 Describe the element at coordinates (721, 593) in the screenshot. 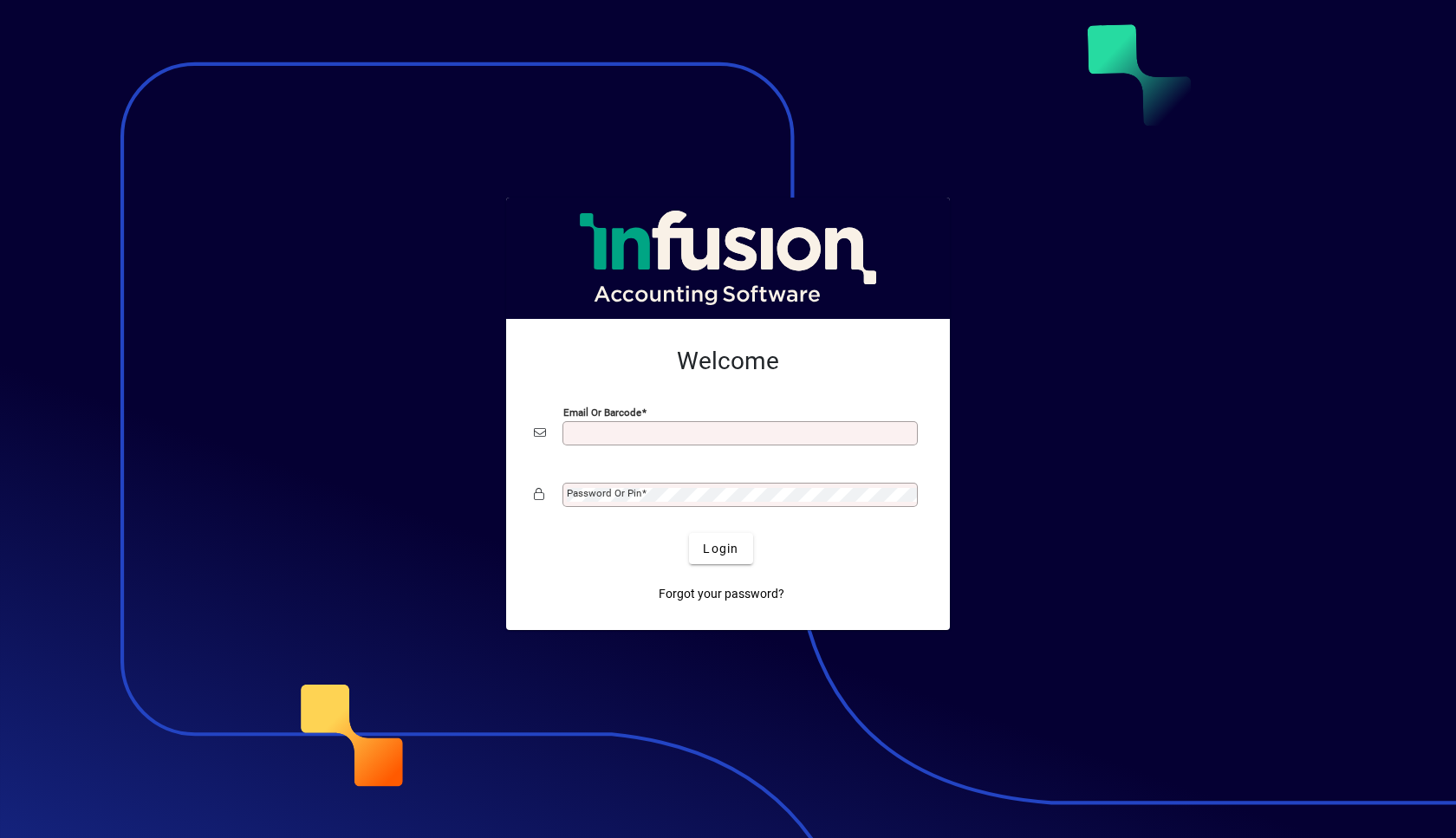

I see `span: Forgot your password?` at that location.